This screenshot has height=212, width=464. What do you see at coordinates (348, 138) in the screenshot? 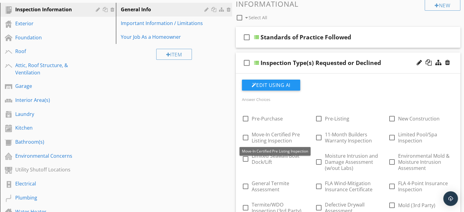
I see `span: 11-Month Builders Warranty Inspection` at bounding box center [348, 138].